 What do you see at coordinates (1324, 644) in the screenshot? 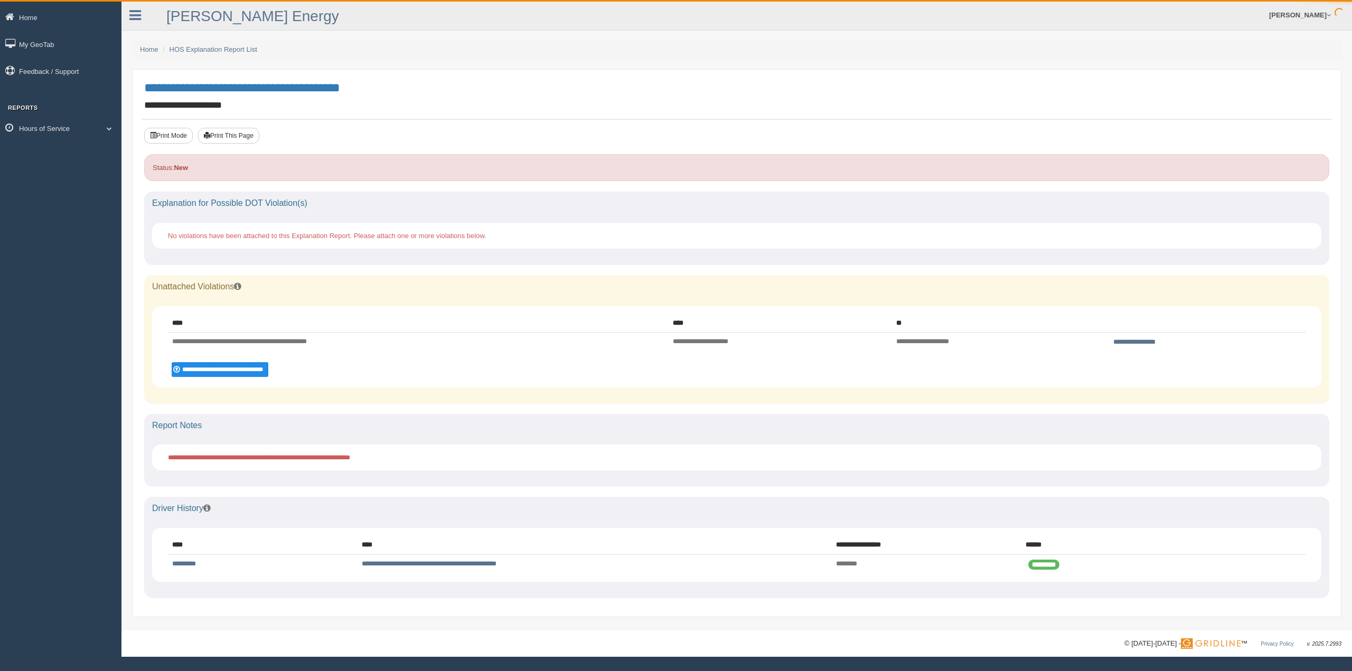
I see `span: v. 2025.7.2993` at bounding box center [1324, 644].